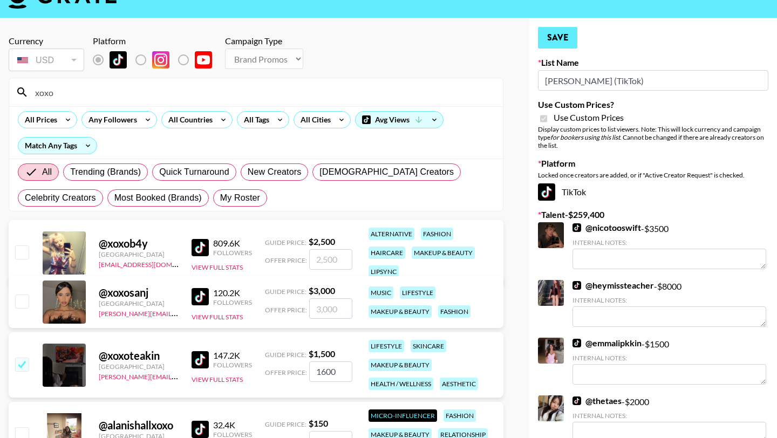 The width and height of the screenshot is (777, 438). I want to click on strong: $ 150, so click(318, 423).